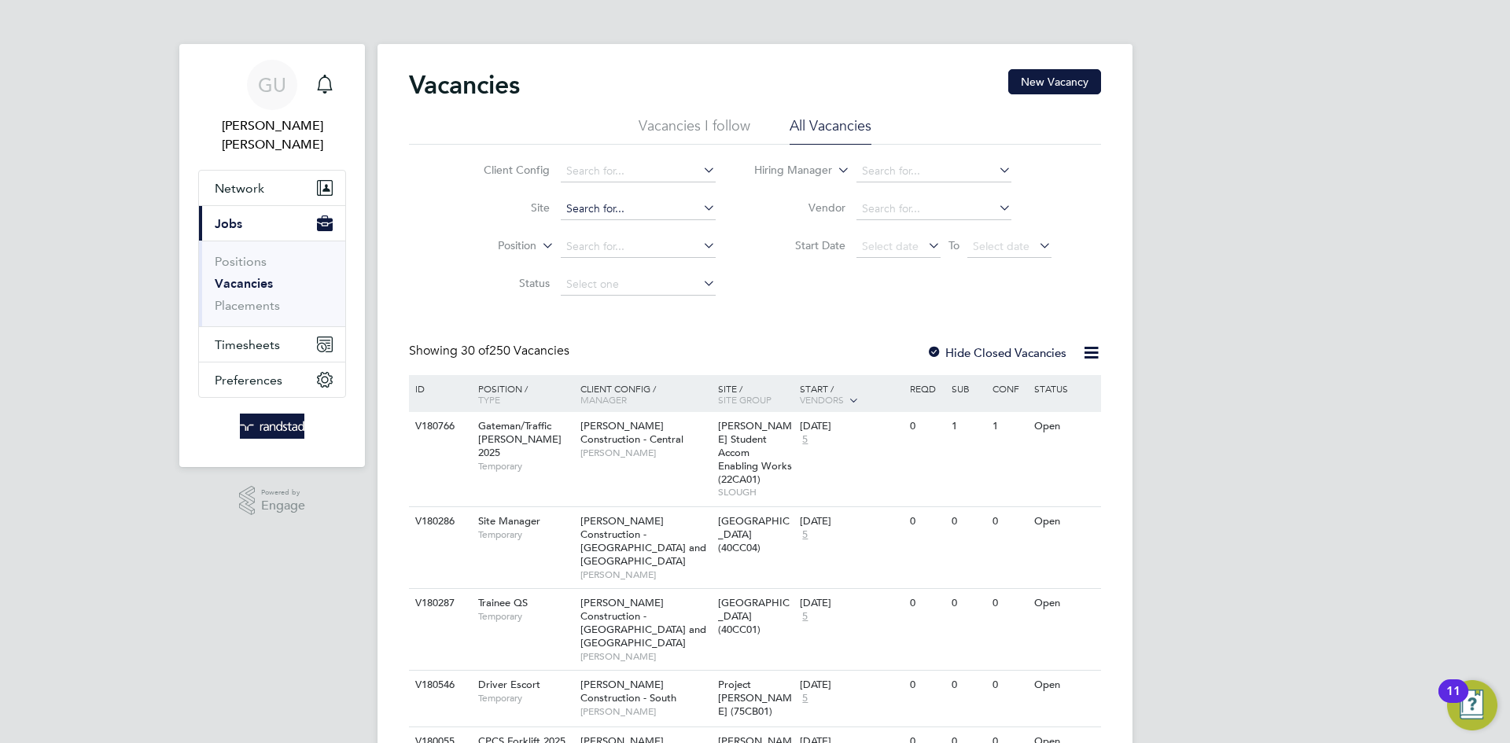  What do you see at coordinates (247, 344) in the screenshot?
I see `span: Timesheets` at bounding box center [247, 344].